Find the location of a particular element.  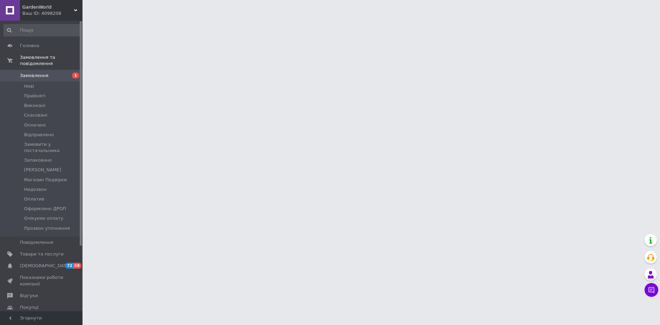

span: Недозвон is located at coordinates (35, 189).